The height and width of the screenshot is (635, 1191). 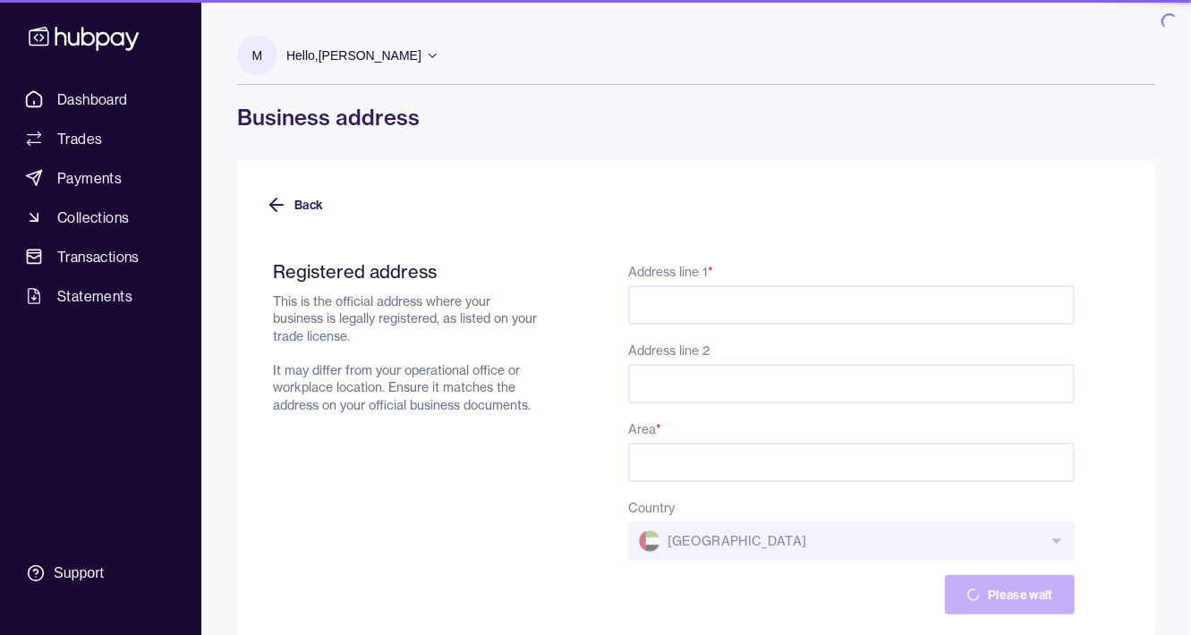 I want to click on a: Payments, so click(x=100, y=178).